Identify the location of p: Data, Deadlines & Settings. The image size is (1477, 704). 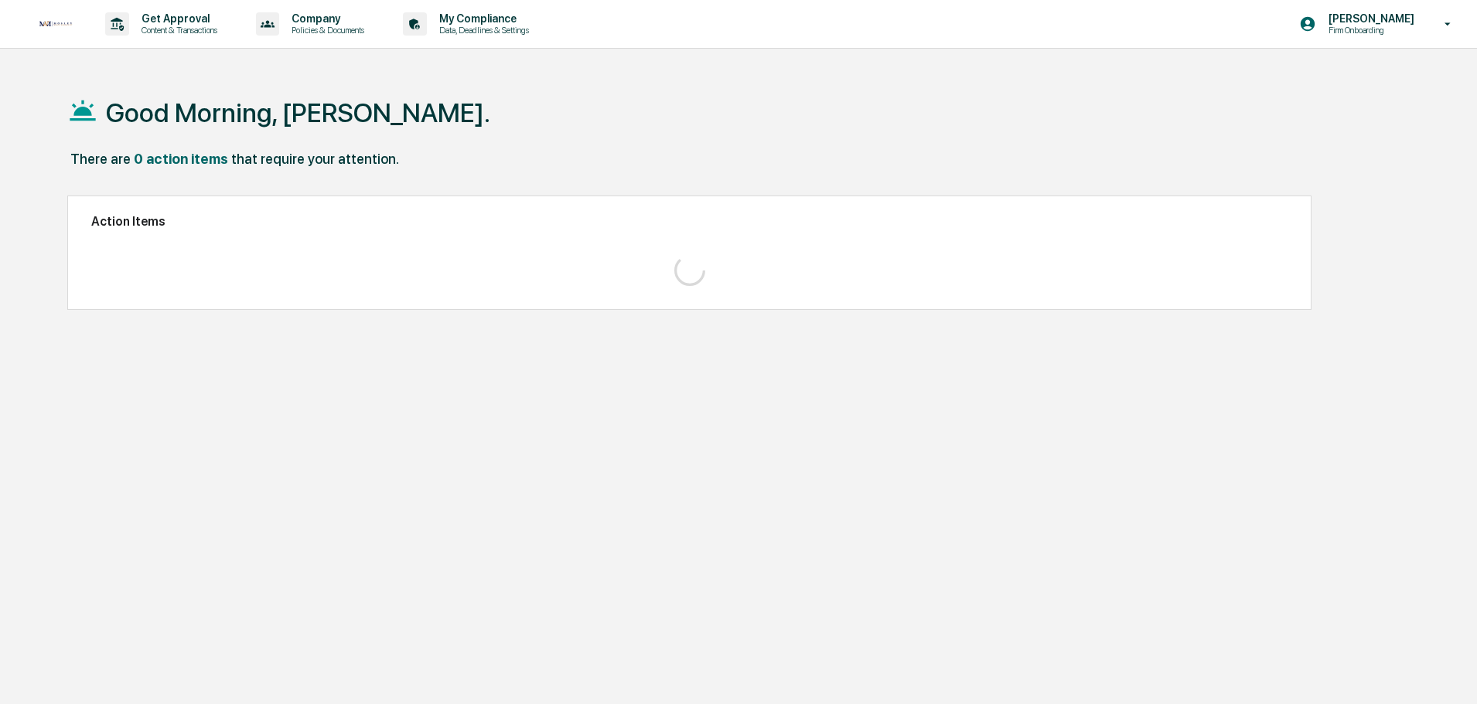
(482, 30).